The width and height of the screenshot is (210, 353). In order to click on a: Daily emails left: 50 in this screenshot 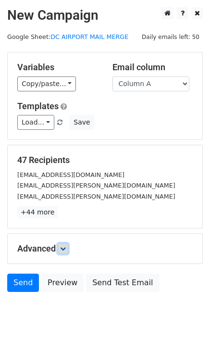, I will do `click(171, 37)`.